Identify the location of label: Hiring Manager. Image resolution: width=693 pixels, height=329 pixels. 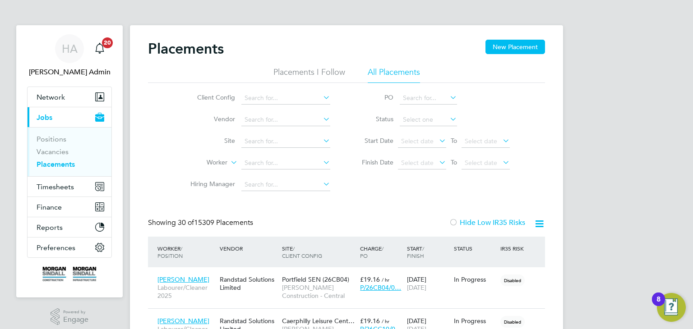
(209, 184).